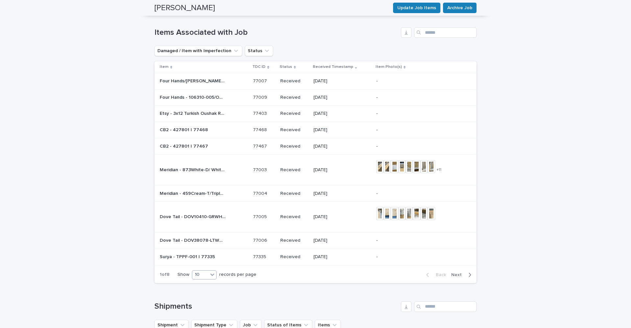 The image size is (631, 328). I want to click on tr: Dove Tail - DOV10410-GRWH/Pine Console Table | 77005Dove Tail - DOV10410-GRWH/Pine Console Table ..., so click(315, 217).